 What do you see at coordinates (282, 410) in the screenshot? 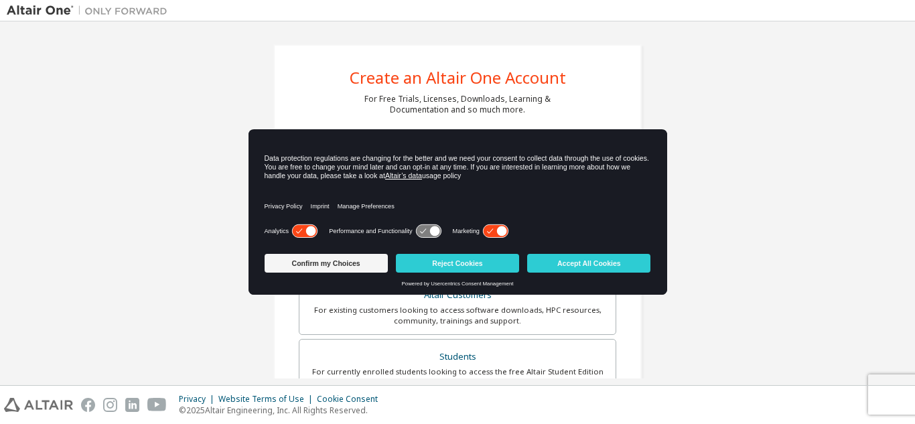
I see `p: © 2025 Altair Engineering, Inc. All Rights Reserved.` at bounding box center [282, 410].